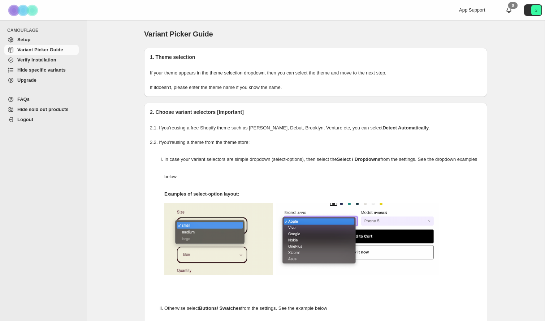 This screenshot has width=545, height=321. What do you see at coordinates (359, 159) in the screenshot?
I see `strong: Select / Dropdowns` at bounding box center [359, 159].